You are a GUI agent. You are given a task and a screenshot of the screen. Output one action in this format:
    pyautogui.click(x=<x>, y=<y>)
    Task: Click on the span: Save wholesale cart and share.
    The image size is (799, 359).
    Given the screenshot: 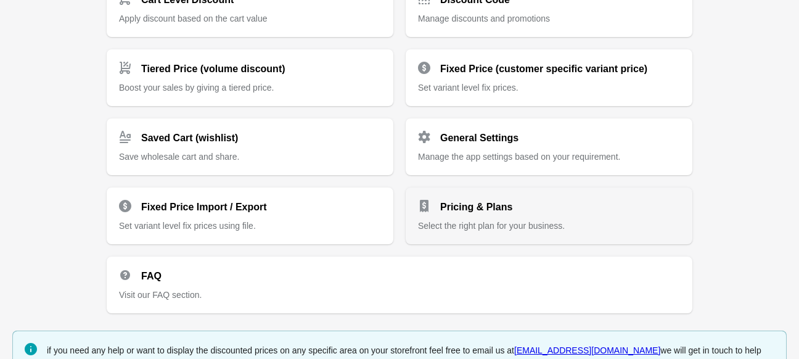 What is the action you would take?
    pyautogui.click(x=179, y=157)
    